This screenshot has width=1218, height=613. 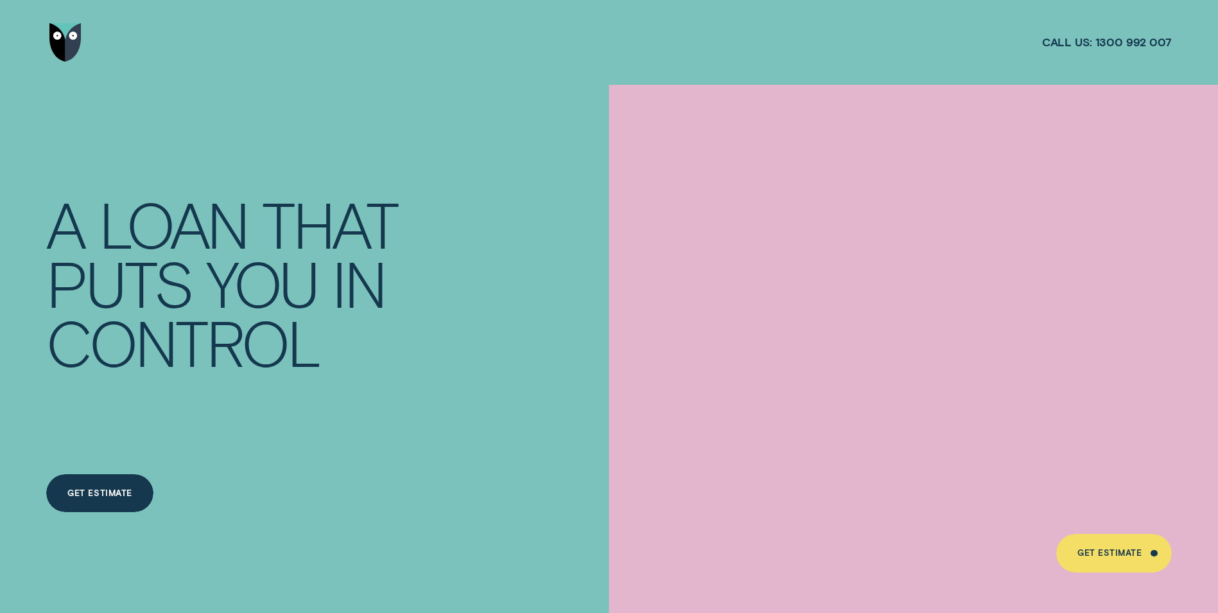 What do you see at coordinates (65, 42) in the screenshot?
I see `img: Wisr` at bounding box center [65, 42].